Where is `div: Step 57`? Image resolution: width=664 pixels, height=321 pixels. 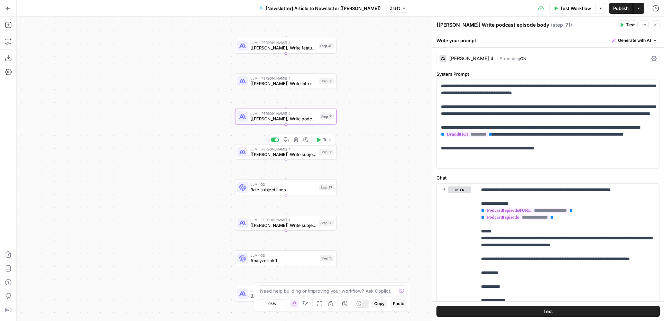
div: Step 57 is located at coordinates (326, 187).